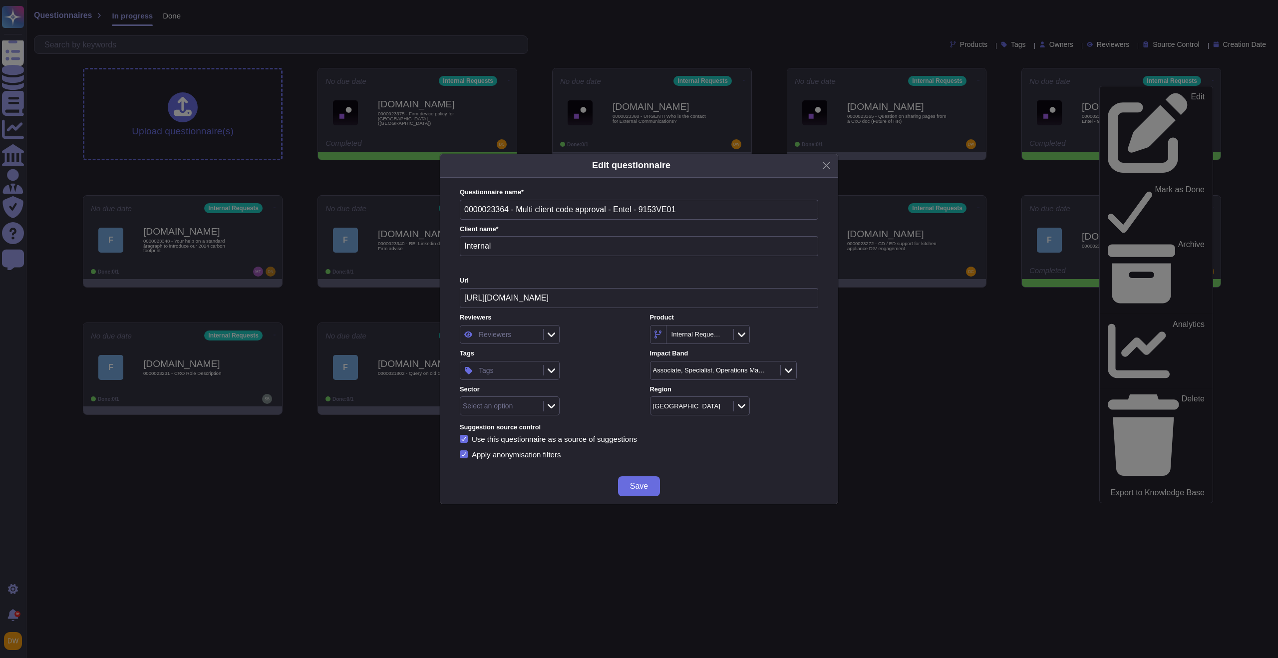 This screenshot has width=1278, height=658. What do you see at coordinates (631, 165) in the screenshot?
I see `h5: Edit questionnaire` at bounding box center [631, 165].